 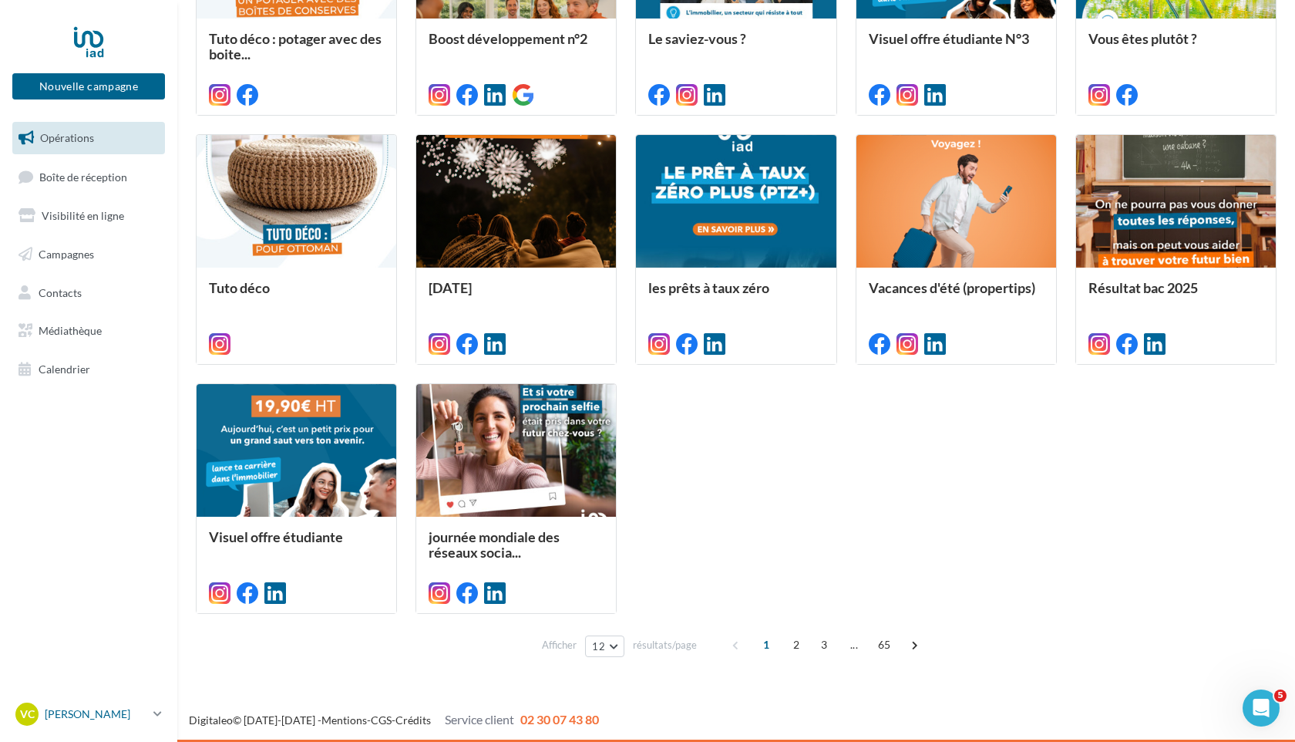 I want to click on span: Visuel offre étudiante N°3, so click(x=949, y=39).